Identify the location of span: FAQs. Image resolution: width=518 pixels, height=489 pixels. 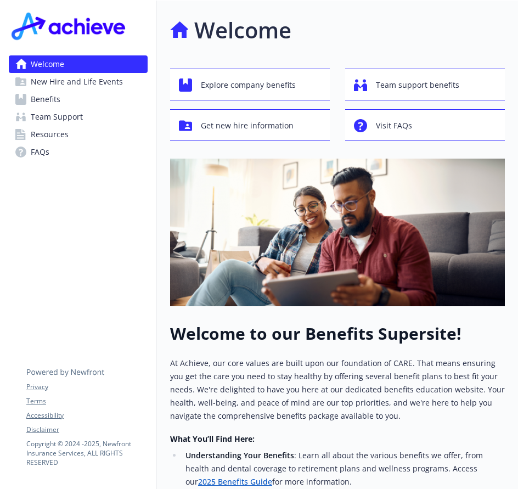
(40, 152).